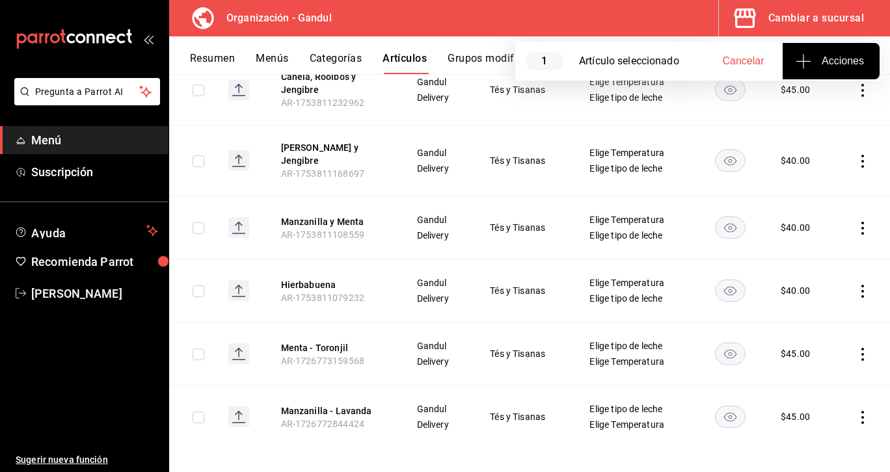 Image resolution: width=890 pixels, height=472 pixels. What do you see at coordinates (336, 63) in the screenshot?
I see `button: Categorías` at bounding box center [336, 63].